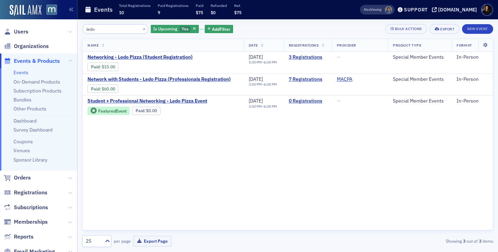 This screenshot has width=498, height=252. Describe the element at coordinates (213, 12) in the screenshot. I see `span: $0` at that location.